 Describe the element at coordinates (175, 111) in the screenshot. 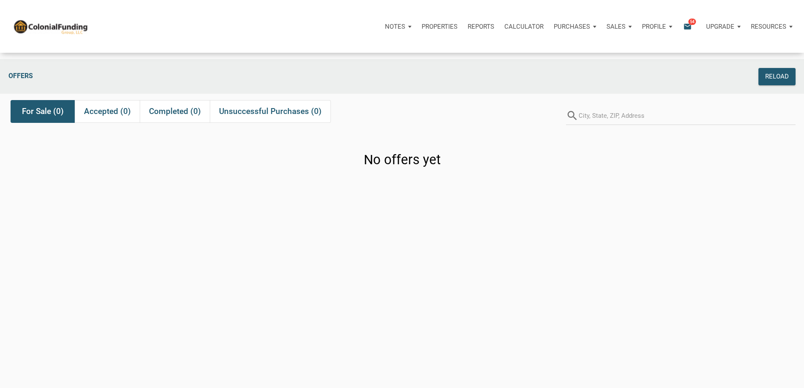

I see `span: Completed (0)` at that location.